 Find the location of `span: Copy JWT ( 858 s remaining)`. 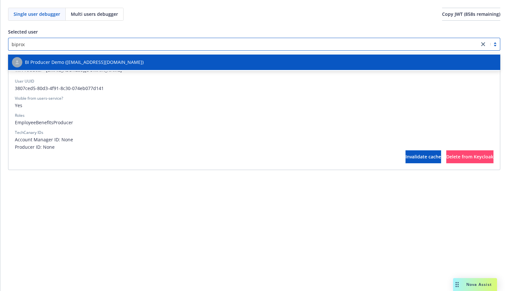

span: Copy JWT ( 858 s remaining) is located at coordinates (471, 14).